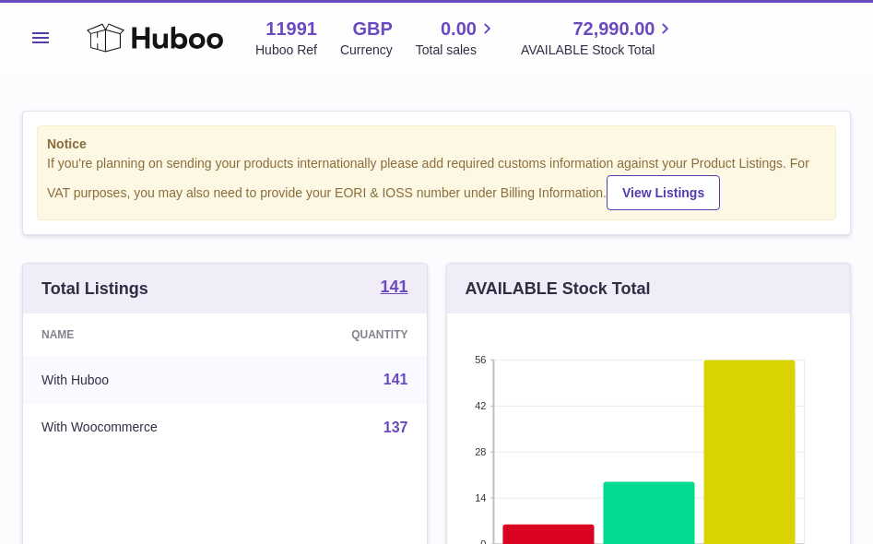 The image size is (873, 544). What do you see at coordinates (480, 406) in the screenshot?
I see `text: 42` at bounding box center [480, 406].